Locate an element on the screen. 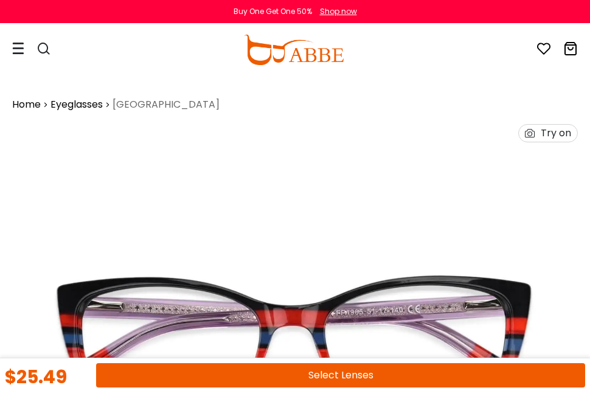 This screenshot has height=396, width=590. a: Home is located at coordinates (26, 105).